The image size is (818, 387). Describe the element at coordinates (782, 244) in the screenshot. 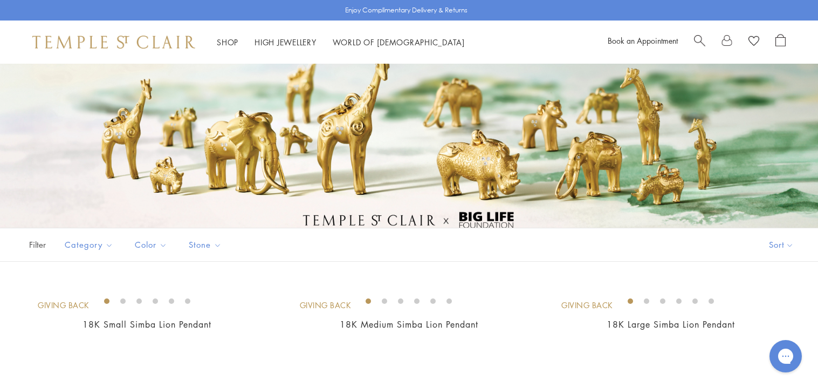

I see `button: Show sort by` at that location.